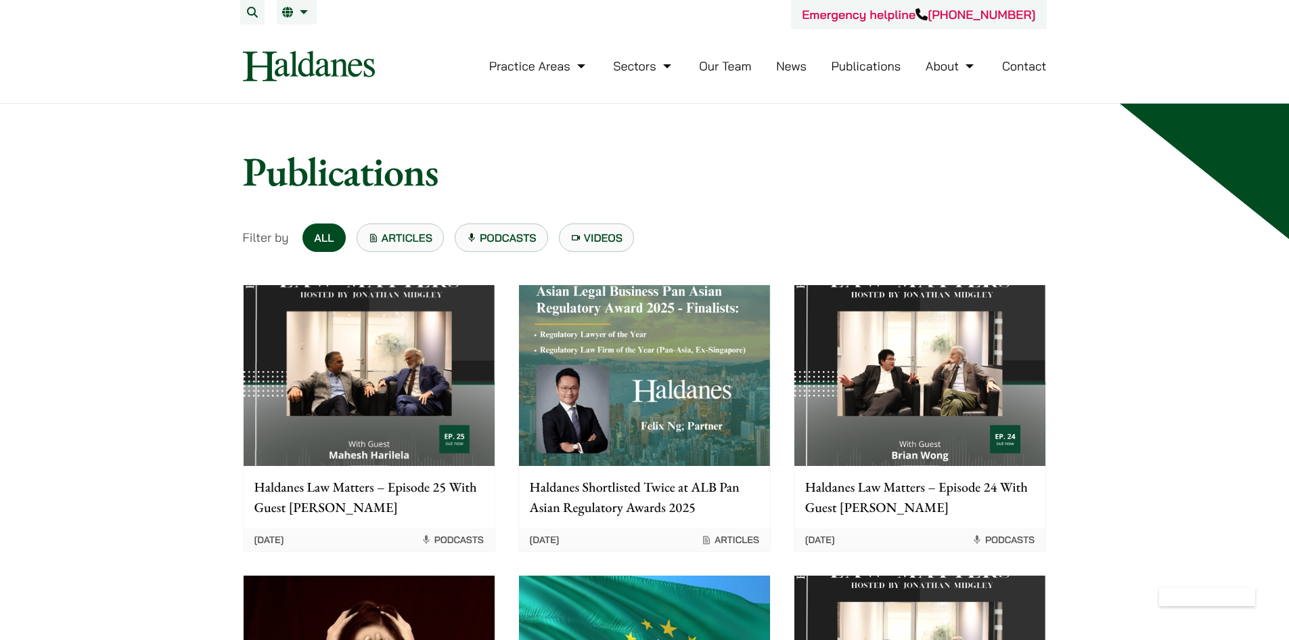 This screenshot has height=640, width=1289. What do you see at coordinates (597, 238) in the screenshot?
I see `a: Videos` at bounding box center [597, 238].